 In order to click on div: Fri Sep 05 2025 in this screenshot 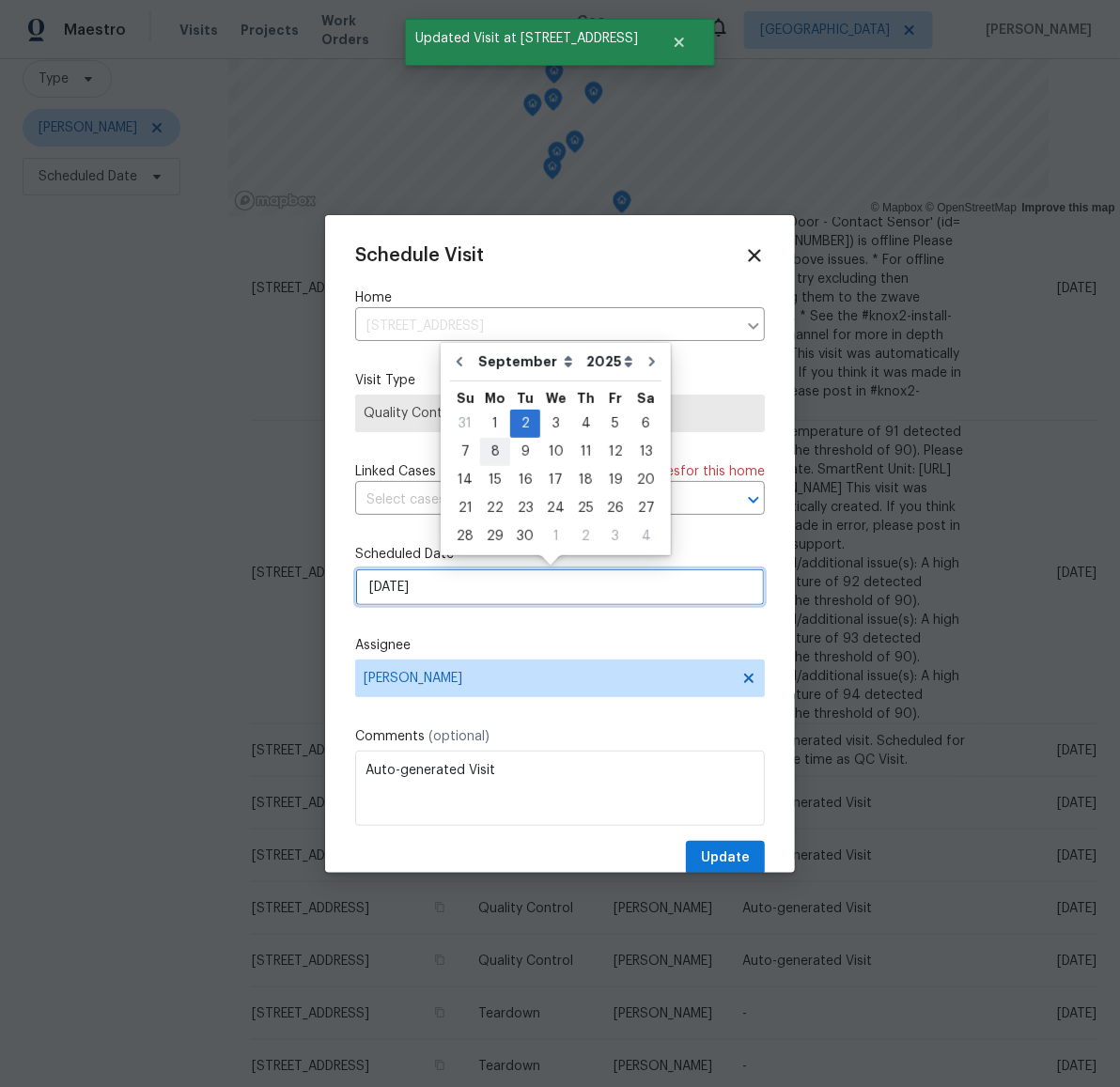, I will do `click(615, 424)`.